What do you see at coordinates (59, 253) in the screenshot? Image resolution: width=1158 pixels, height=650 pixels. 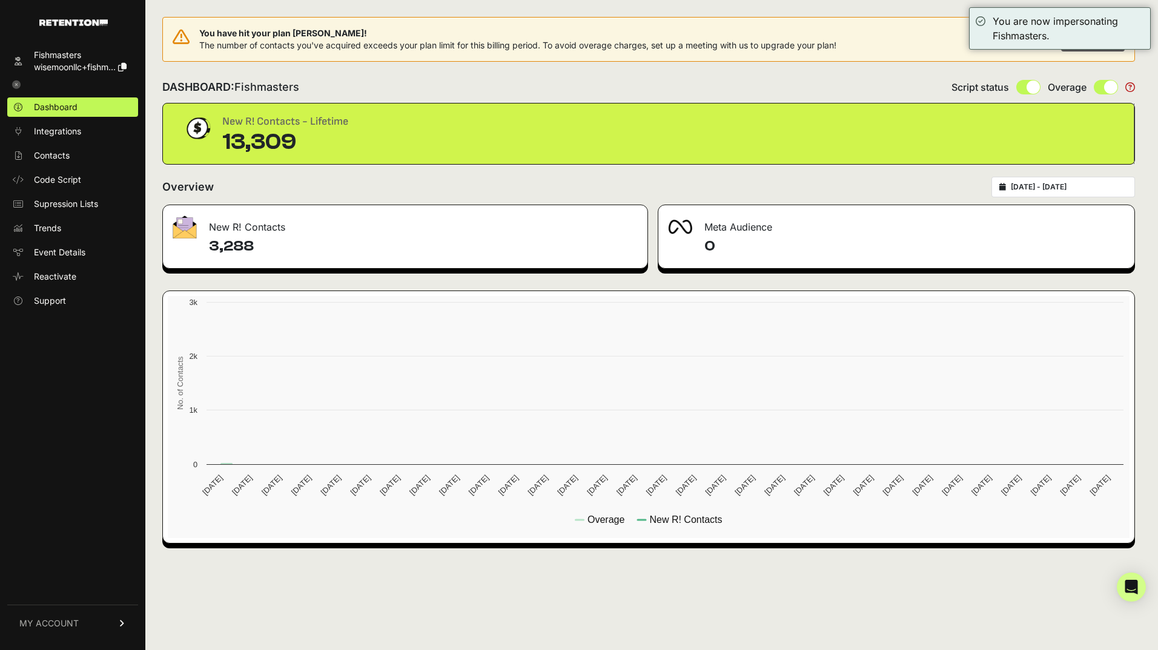 I see `span: Event Details` at bounding box center [59, 253].